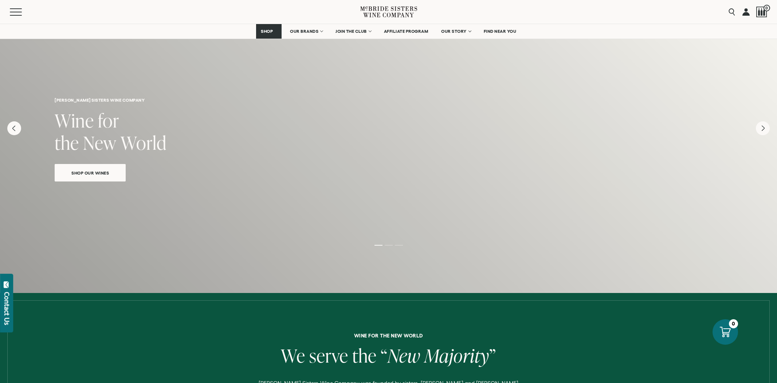  I want to click on span: OUR STORY, so click(454, 31).